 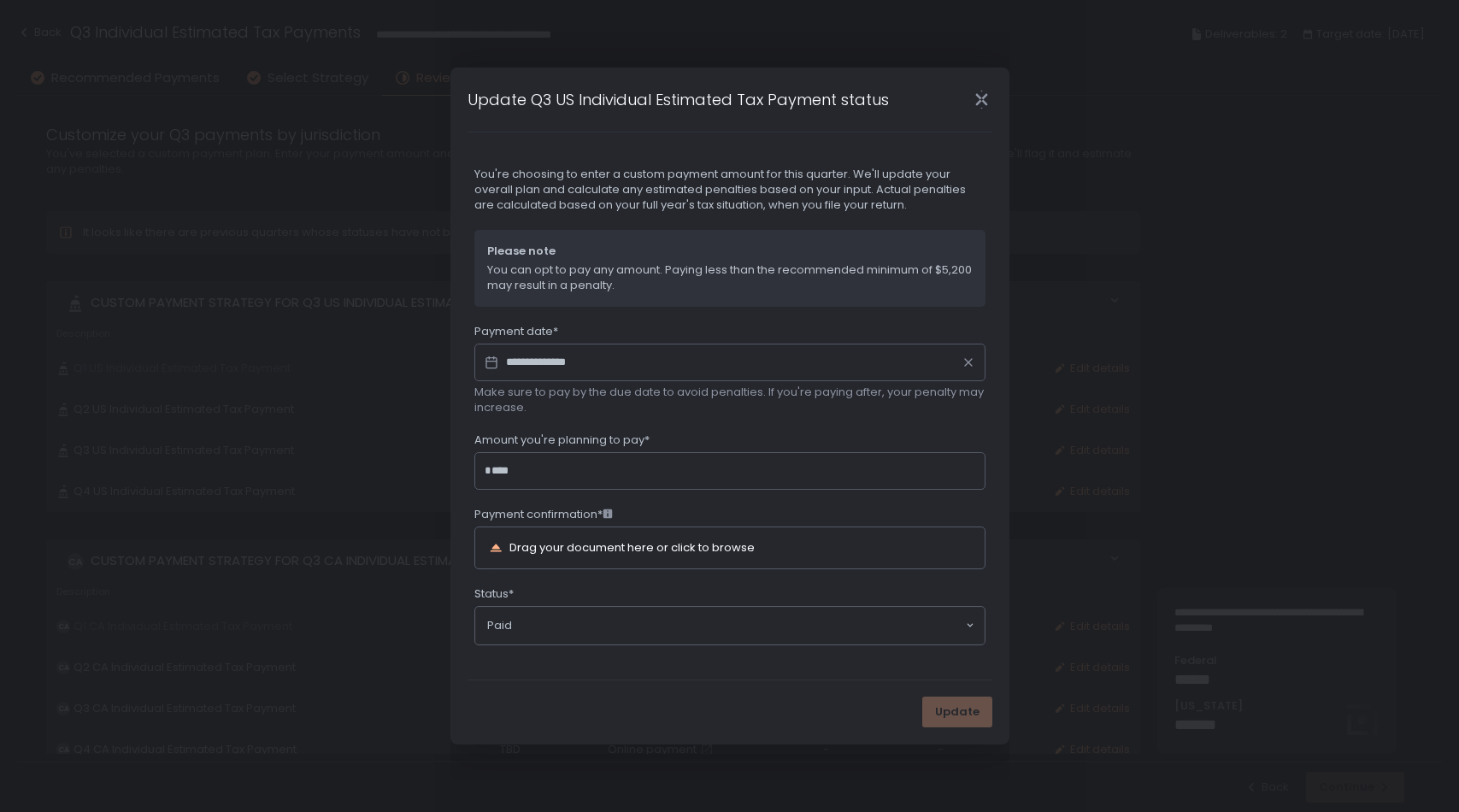 I want to click on input: Search for option, so click(x=737, y=625).